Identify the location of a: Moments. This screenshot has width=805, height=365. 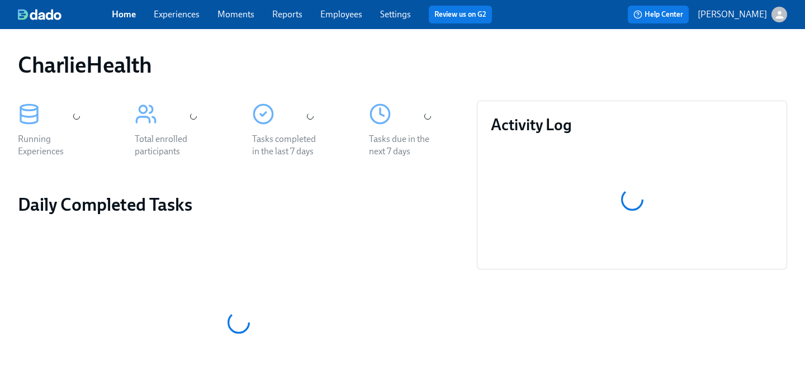
(236, 14).